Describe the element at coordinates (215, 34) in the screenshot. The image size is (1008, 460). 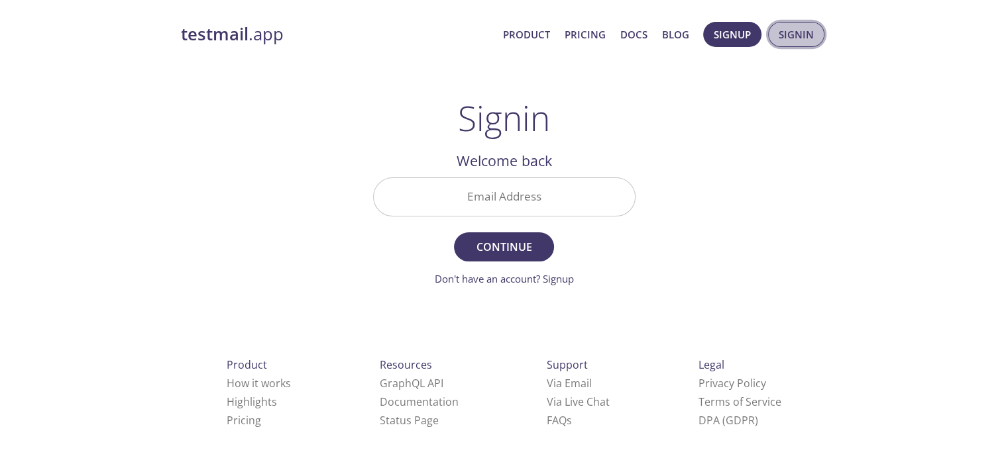
I see `strong: testmail` at that location.